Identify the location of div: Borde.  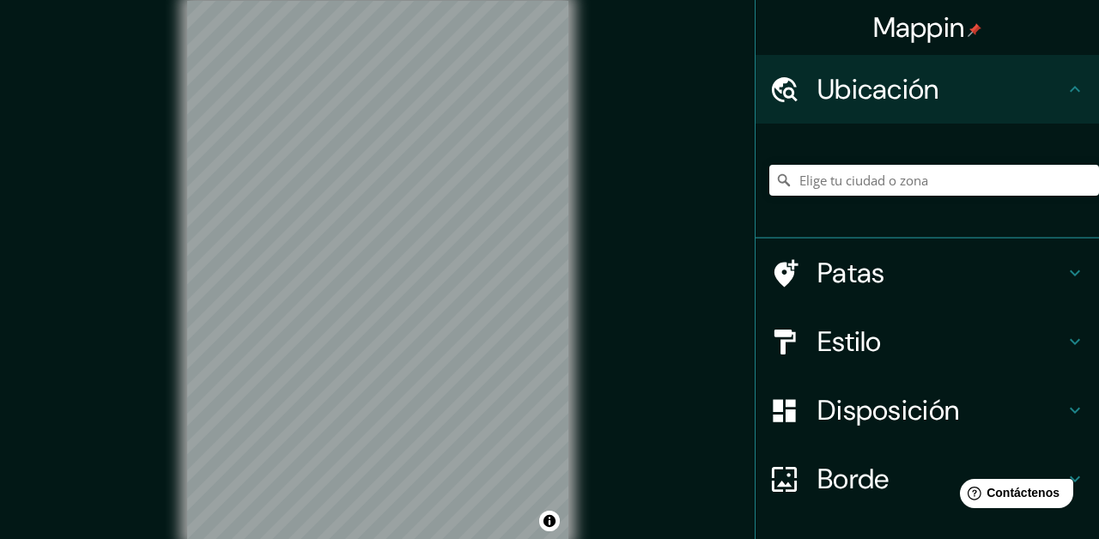
(927, 479).